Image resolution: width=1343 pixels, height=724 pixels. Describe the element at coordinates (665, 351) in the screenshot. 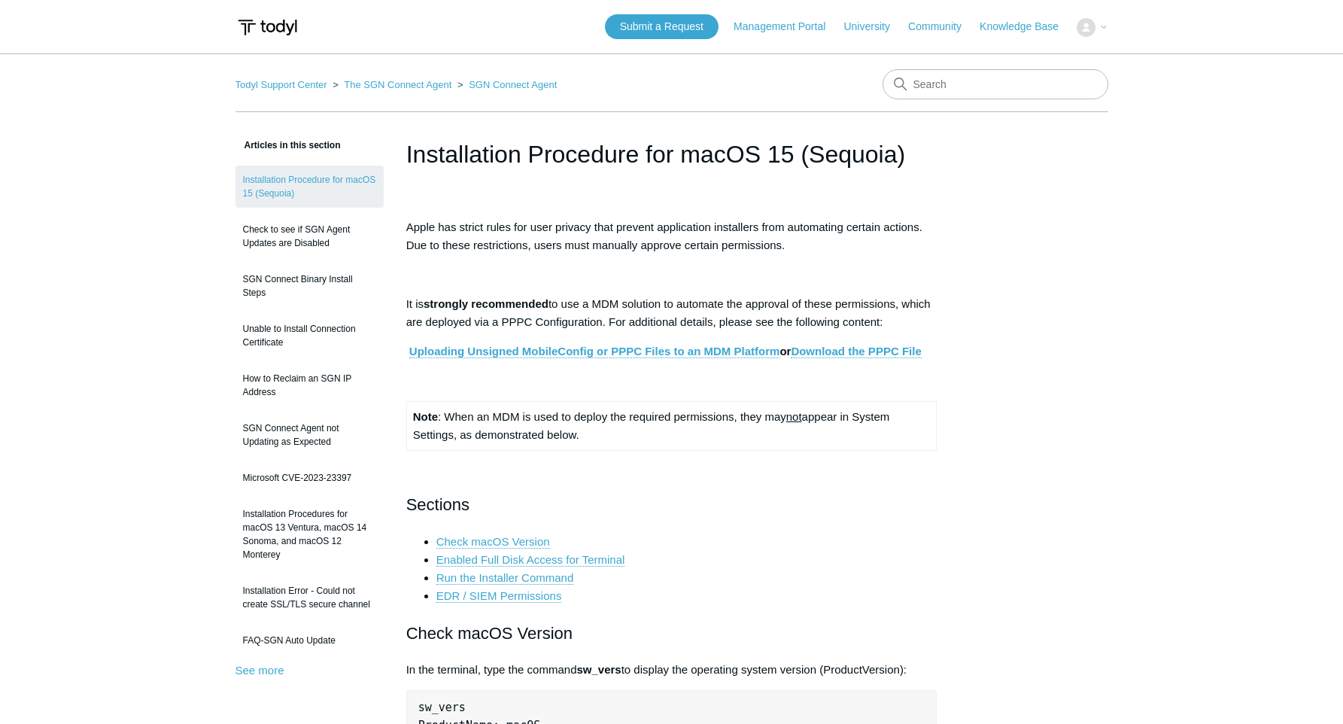

I see `strong: or` at that location.